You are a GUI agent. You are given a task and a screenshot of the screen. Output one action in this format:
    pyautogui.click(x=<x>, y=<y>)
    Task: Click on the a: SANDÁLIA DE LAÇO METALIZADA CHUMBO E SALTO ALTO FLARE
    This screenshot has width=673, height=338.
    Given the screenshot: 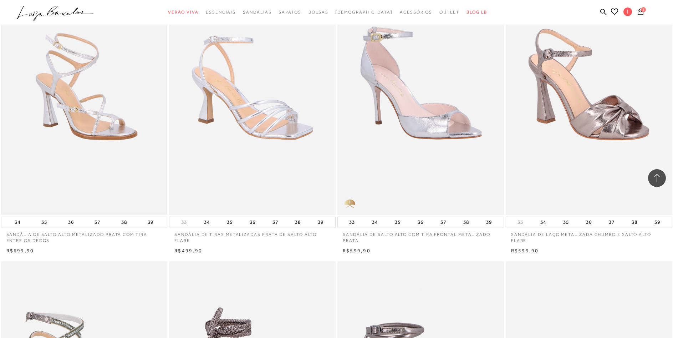 What is the action you would take?
    pyautogui.click(x=589, y=235)
    